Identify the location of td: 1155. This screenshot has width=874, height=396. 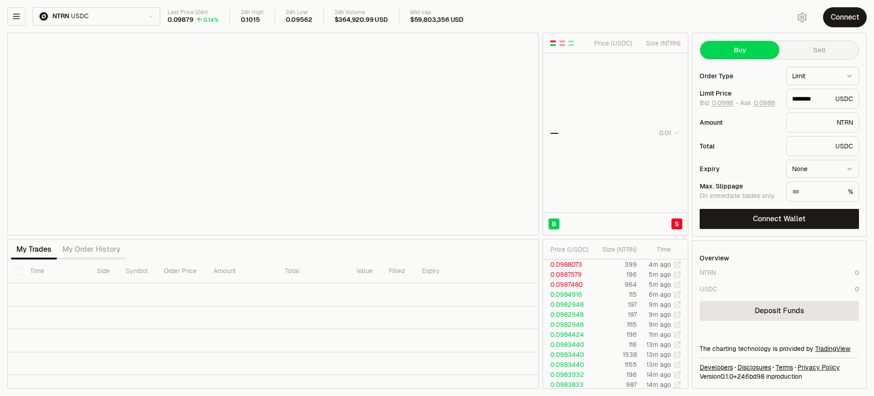
(615, 365).